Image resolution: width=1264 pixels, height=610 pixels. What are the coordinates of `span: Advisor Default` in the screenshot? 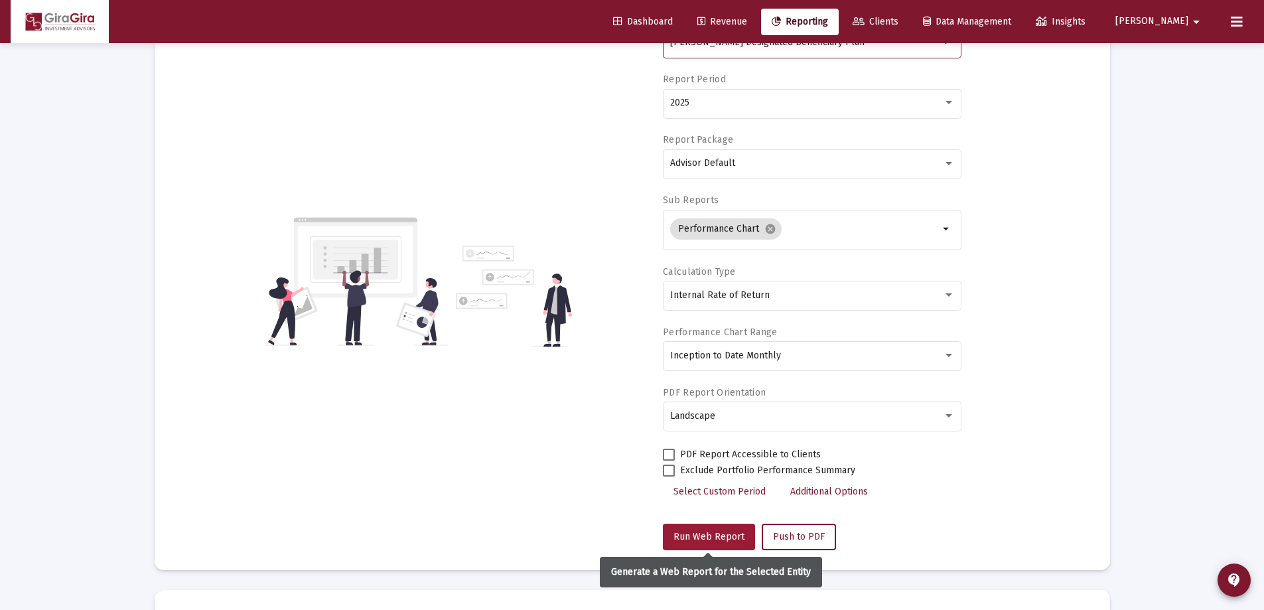 It's located at (702, 163).